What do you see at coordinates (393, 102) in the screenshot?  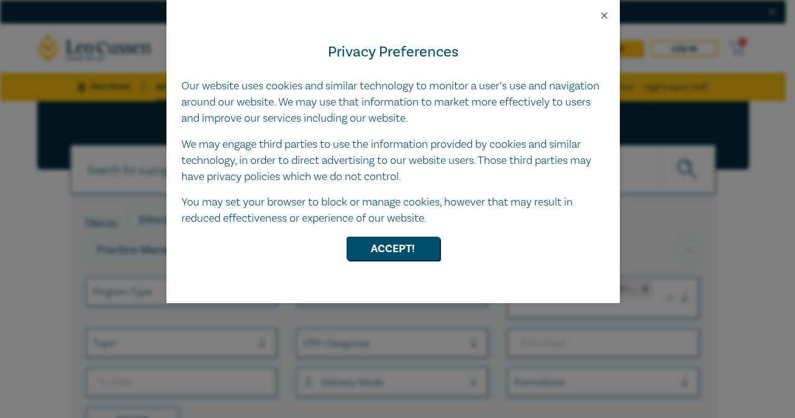 I see `p: Our website uses cookies and similar technology to monitor a user’s use and navigation around our...` at bounding box center [393, 102].